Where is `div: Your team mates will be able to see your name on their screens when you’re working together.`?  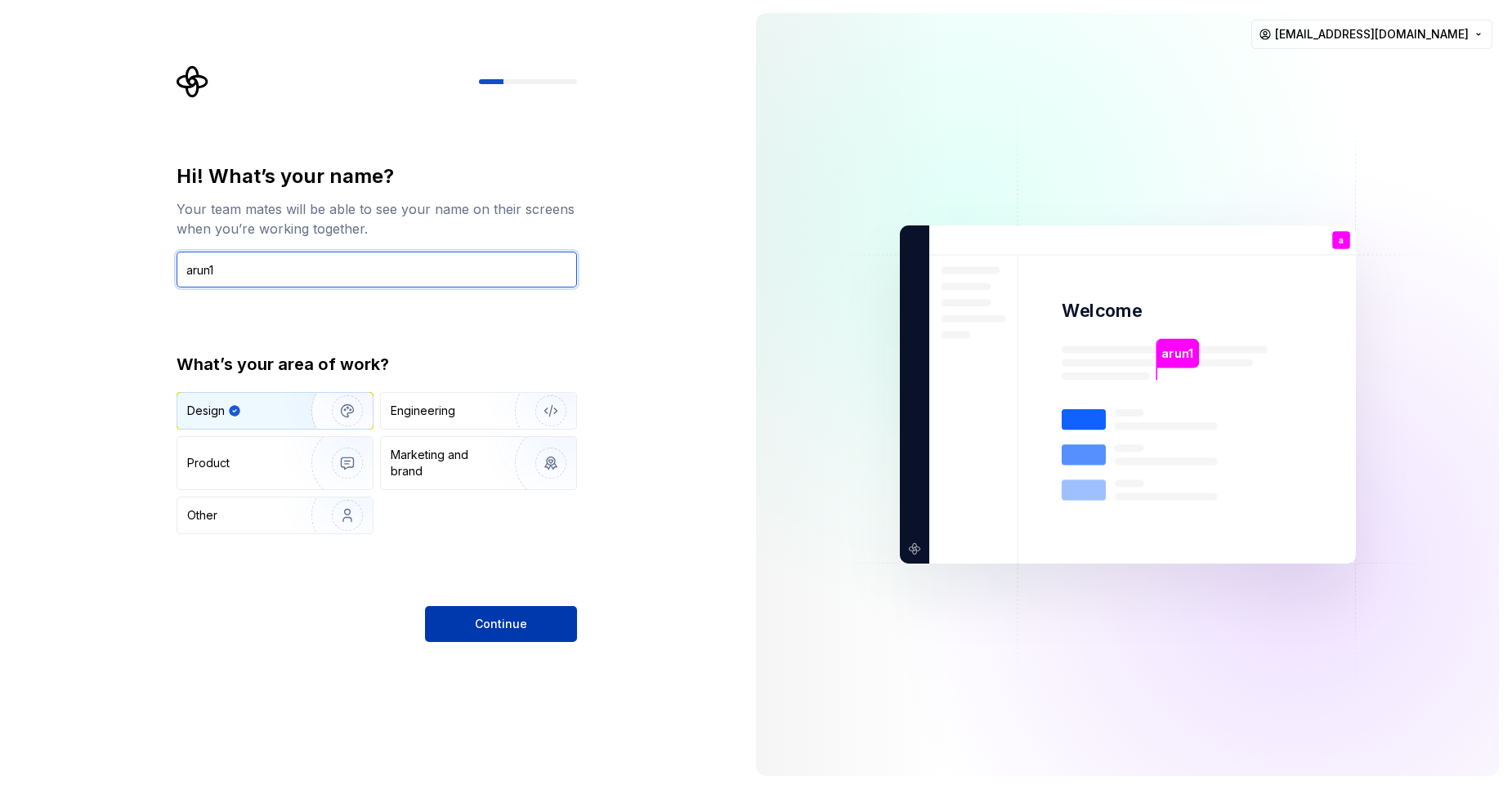
div: Your team mates will be able to see your name on their screens when you’re working together. is located at coordinates (377, 219).